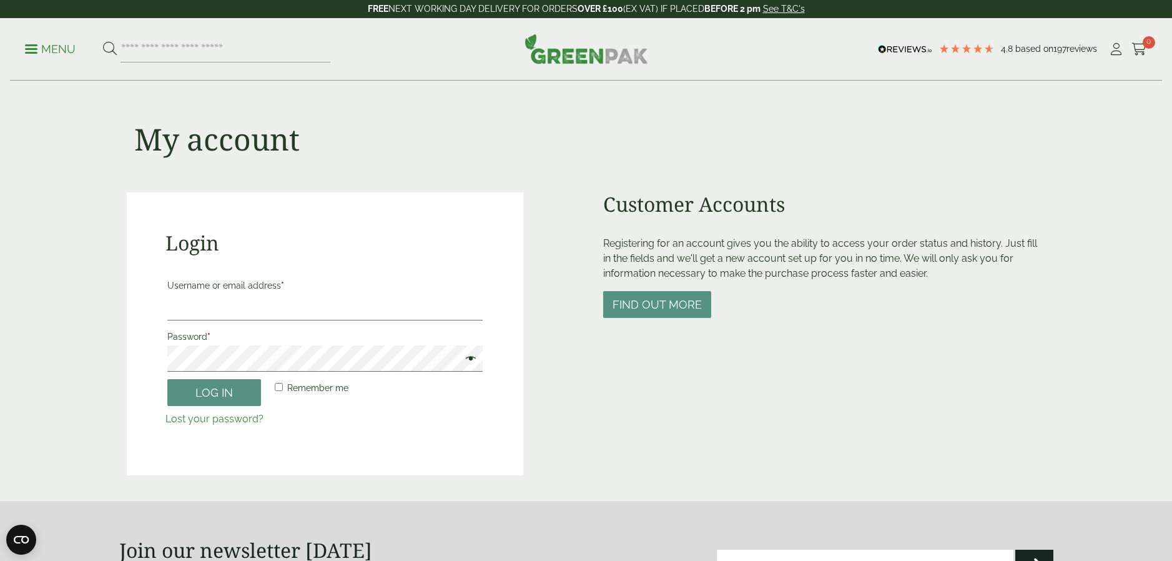  What do you see at coordinates (586, 49) in the screenshot?
I see `img: GreenPak Supplies` at bounding box center [586, 49].